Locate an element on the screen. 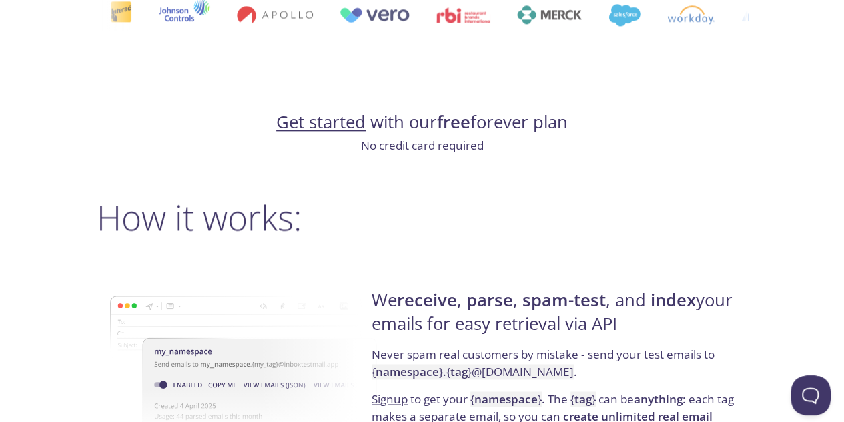 The image size is (844, 422). a: Signup is located at coordinates (389, 398).